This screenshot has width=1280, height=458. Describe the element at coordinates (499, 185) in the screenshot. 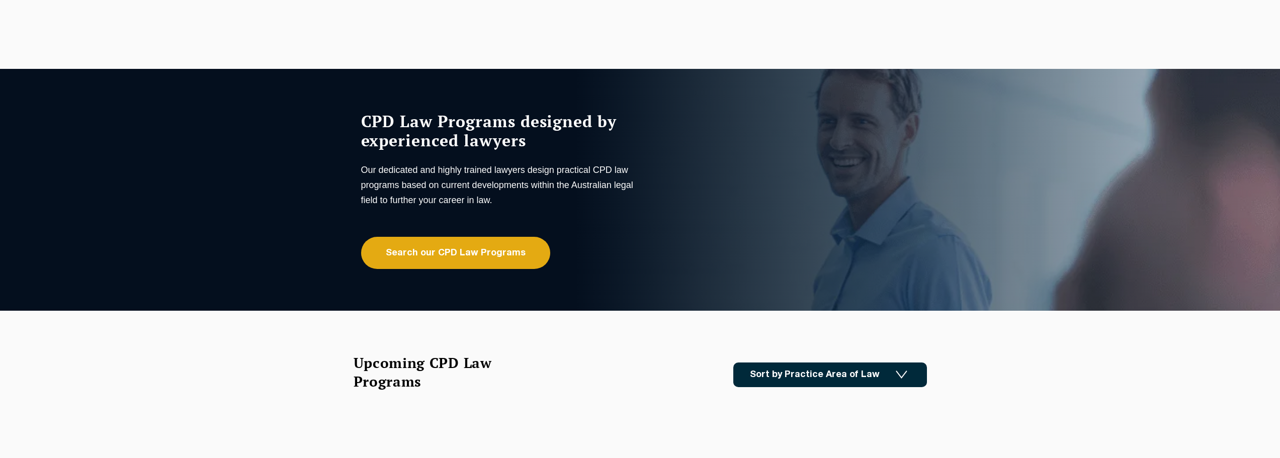

I see `p: Our dedicated and highly trained lawyers design practical CPD law programs based on current devel...` at that location.